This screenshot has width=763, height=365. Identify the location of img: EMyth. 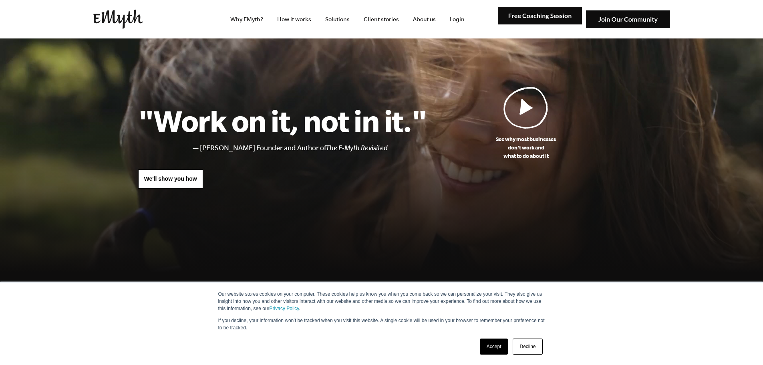
(118, 19).